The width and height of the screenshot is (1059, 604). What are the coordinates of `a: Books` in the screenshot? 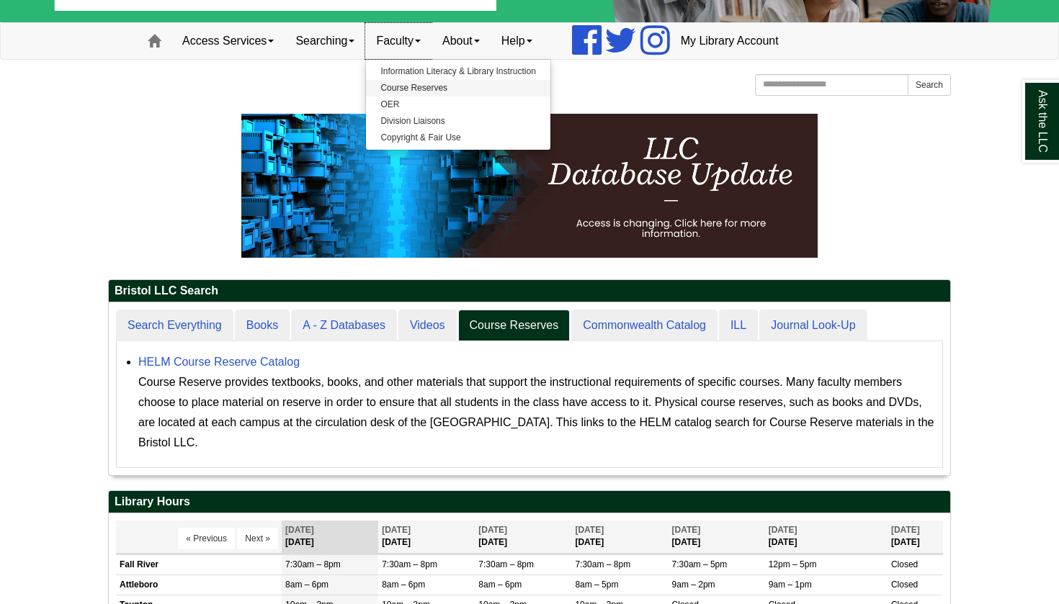 It's located at (262, 326).